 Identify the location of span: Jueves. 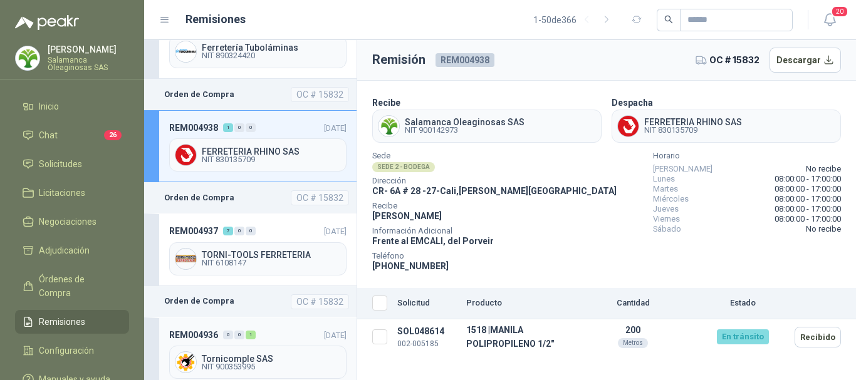
(665, 209).